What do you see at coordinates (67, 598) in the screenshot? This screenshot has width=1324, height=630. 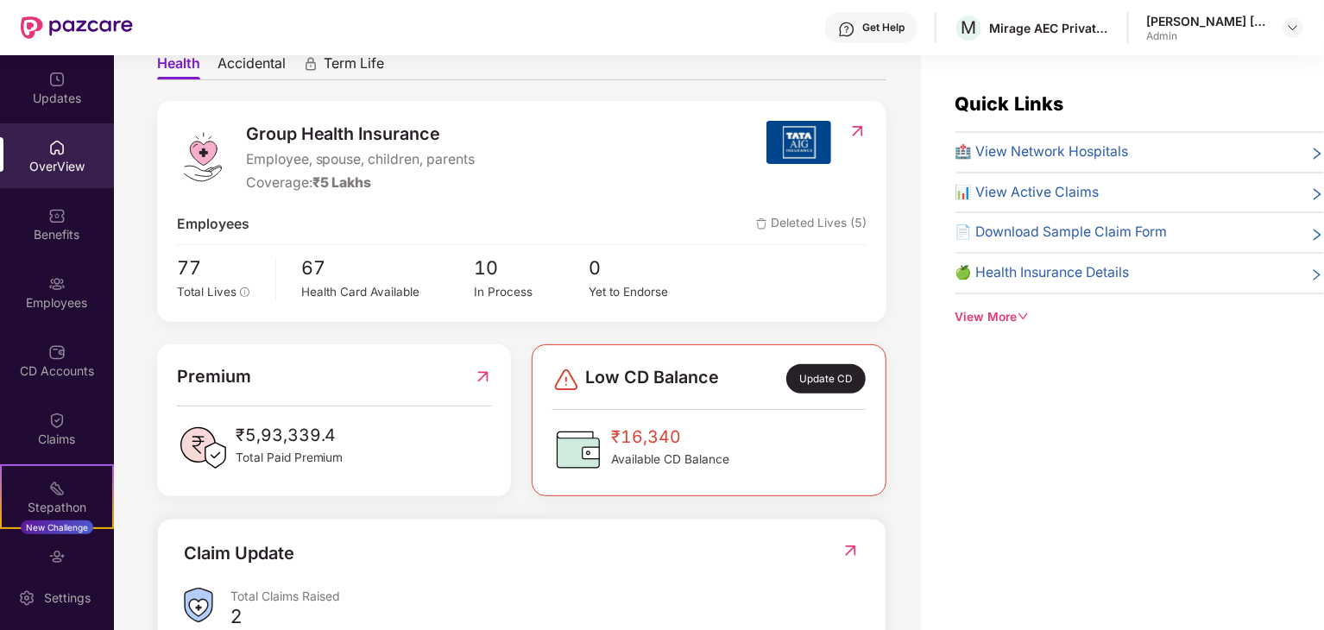 I see `div: Settings` at bounding box center [67, 598].